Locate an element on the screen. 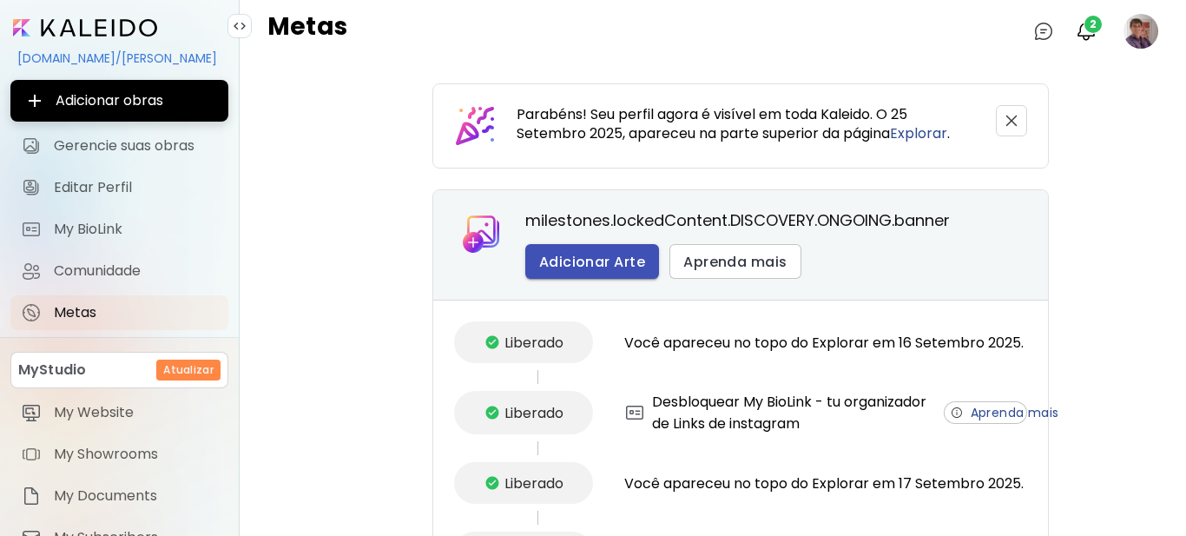  a: itemMy Showrooms is located at coordinates (119, 454).